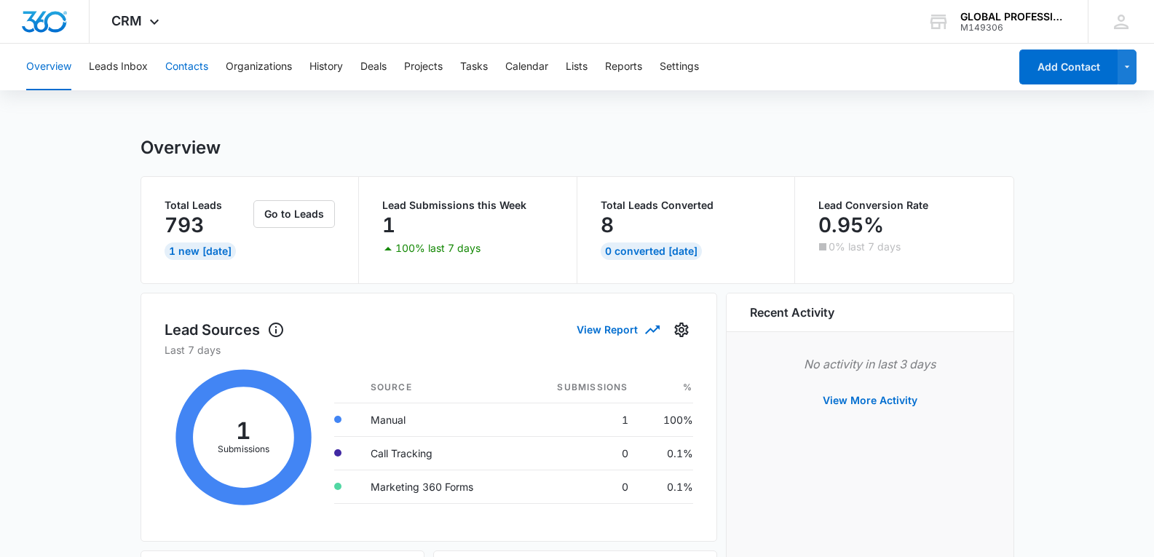  What do you see at coordinates (577, 67) in the screenshot?
I see `button: Lists` at bounding box center [577, 67].